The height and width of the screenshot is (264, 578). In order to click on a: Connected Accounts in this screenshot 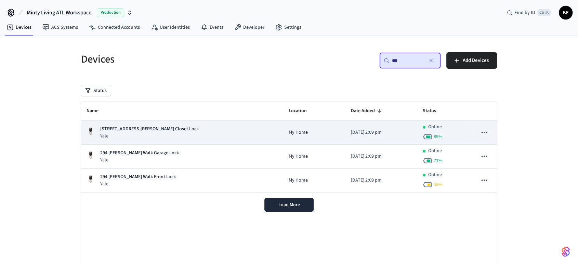, I will do `click(114, 27)`.